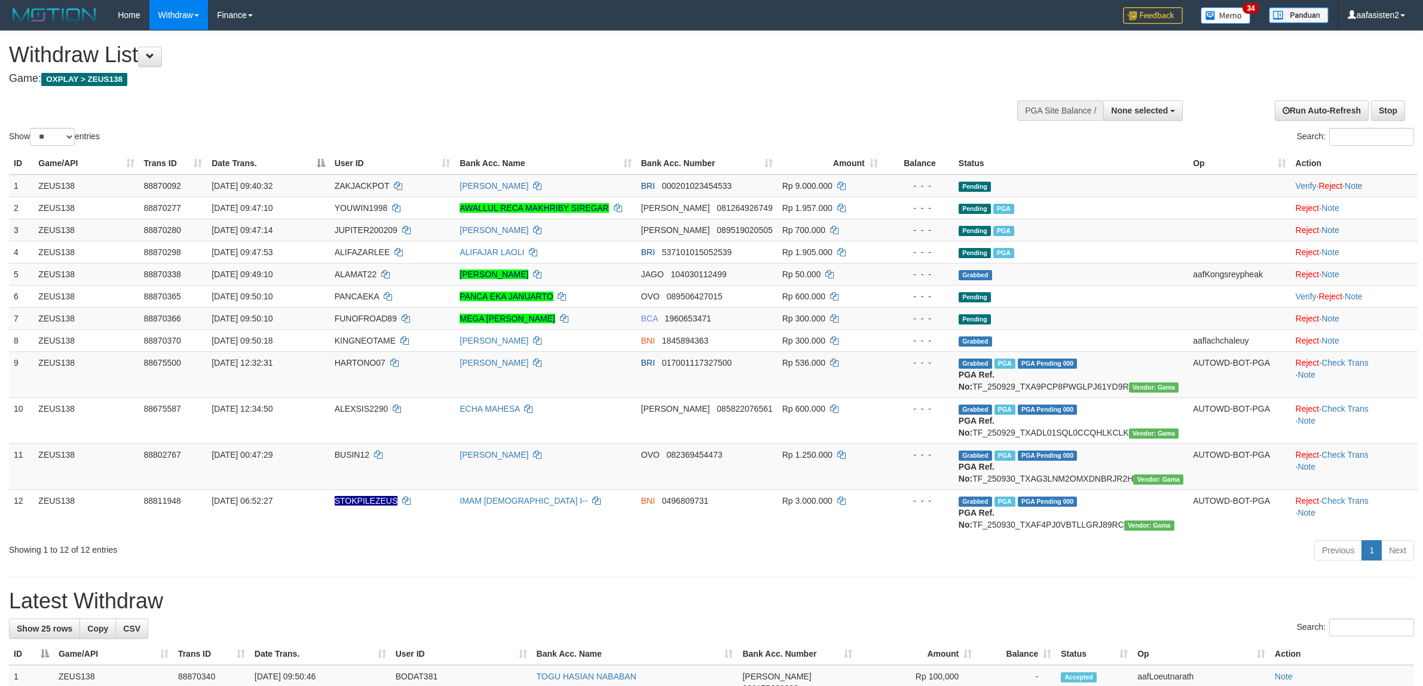 The image size is (1423, 686). I want to click on a: ECHA MAHESA, so click(490, 409).